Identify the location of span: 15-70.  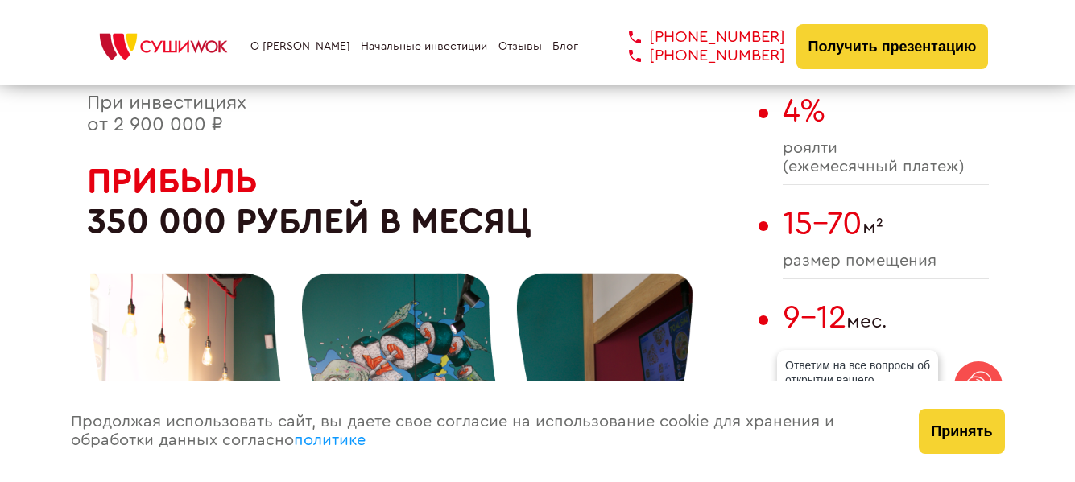
(822, 224).